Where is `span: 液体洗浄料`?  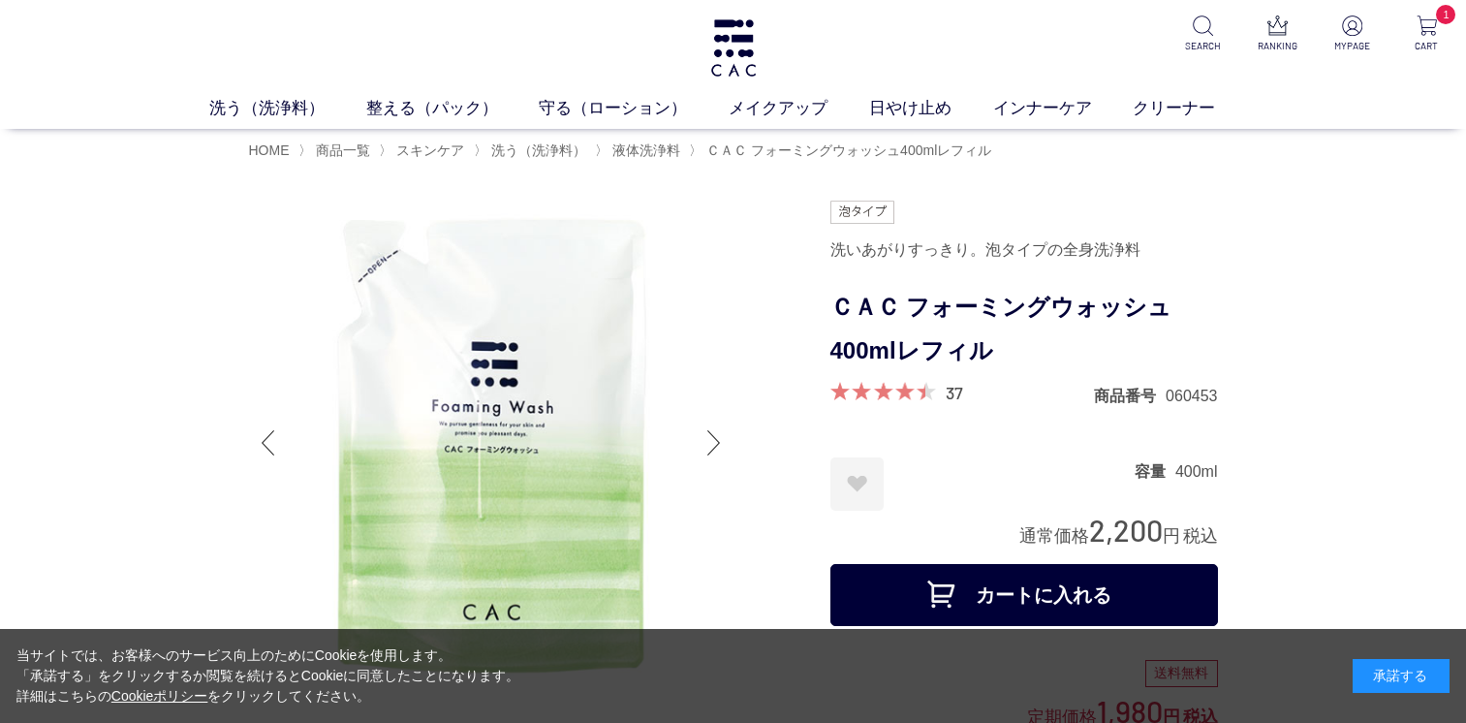 span: 液体洗浄料 is located at coordinates (646, 150).